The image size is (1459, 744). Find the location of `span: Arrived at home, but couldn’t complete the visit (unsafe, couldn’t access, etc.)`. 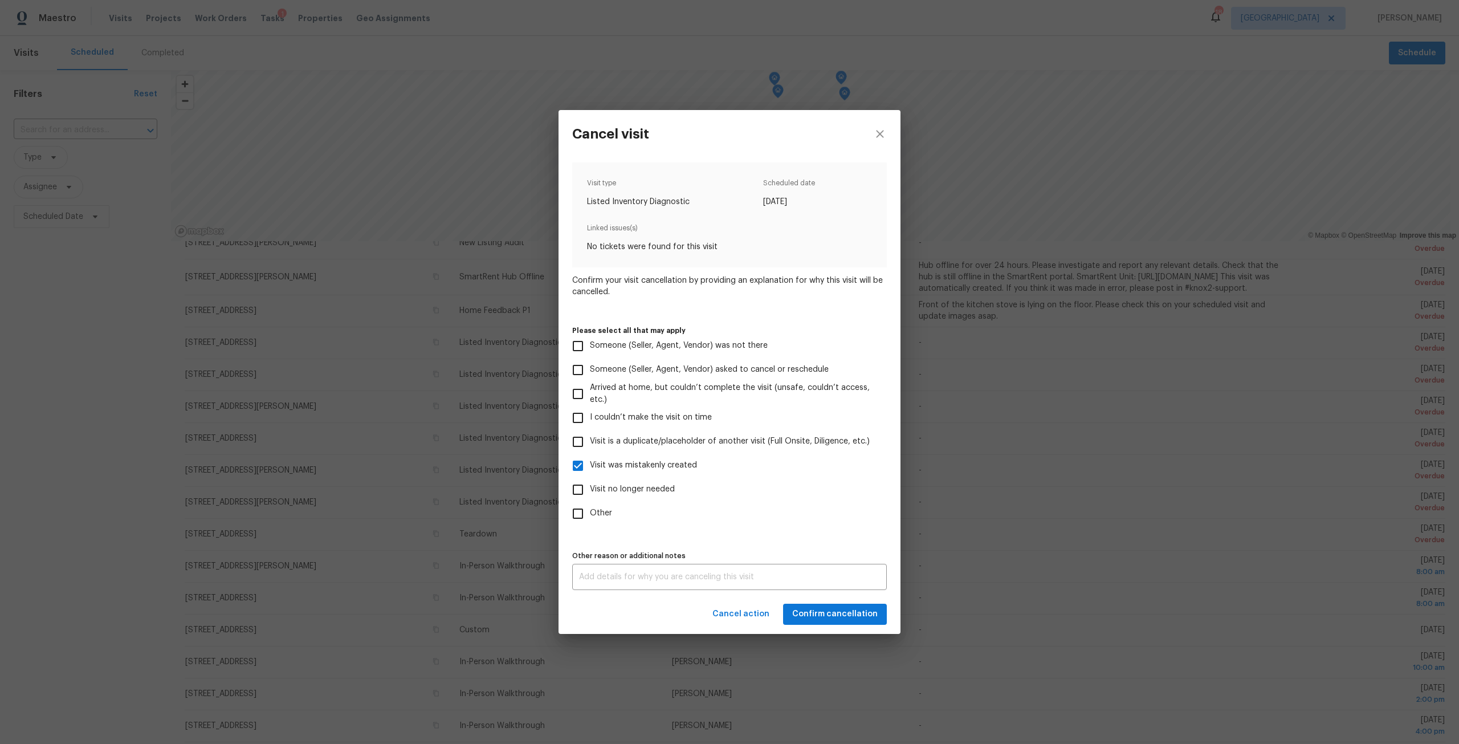

span: Arrived at home, but couldn’t complete the visit (unsafe, couldn’t access, etc.) is located at coordinates (733, 394).